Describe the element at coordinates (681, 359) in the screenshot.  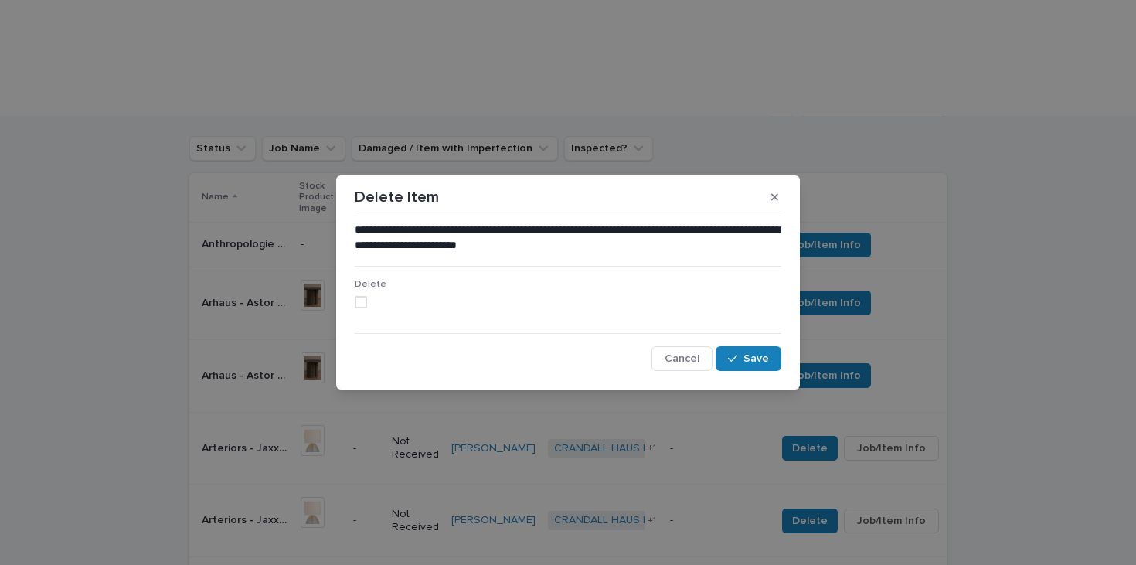
I see `span: Cancel` at that location.